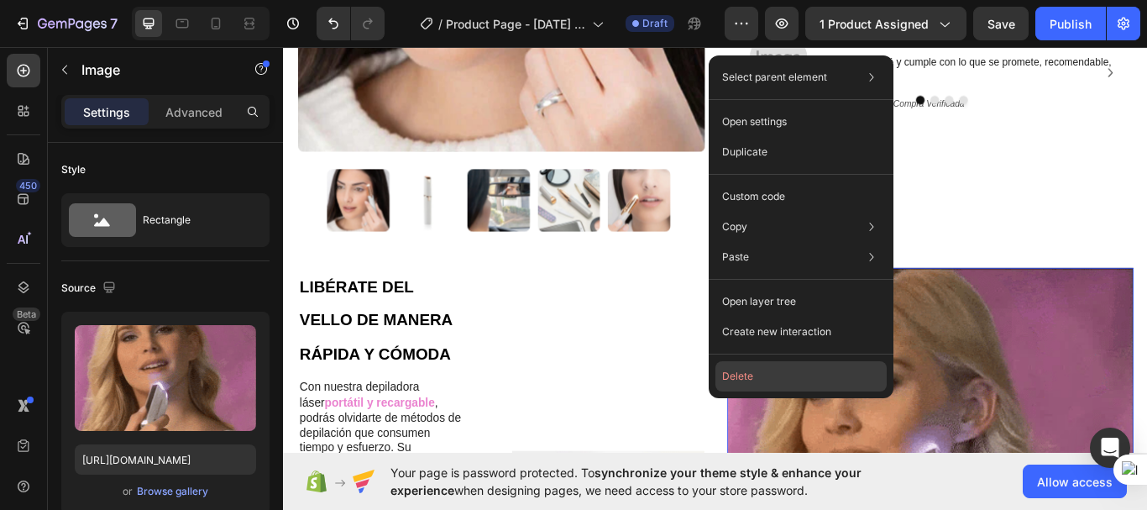 Image resolution: width=1147 pixels, height=510 pixels. What do you see at coordinates (874, 24) in the screenshot?
I see `span: 1 product assigned` at bounding box center [874, 24].